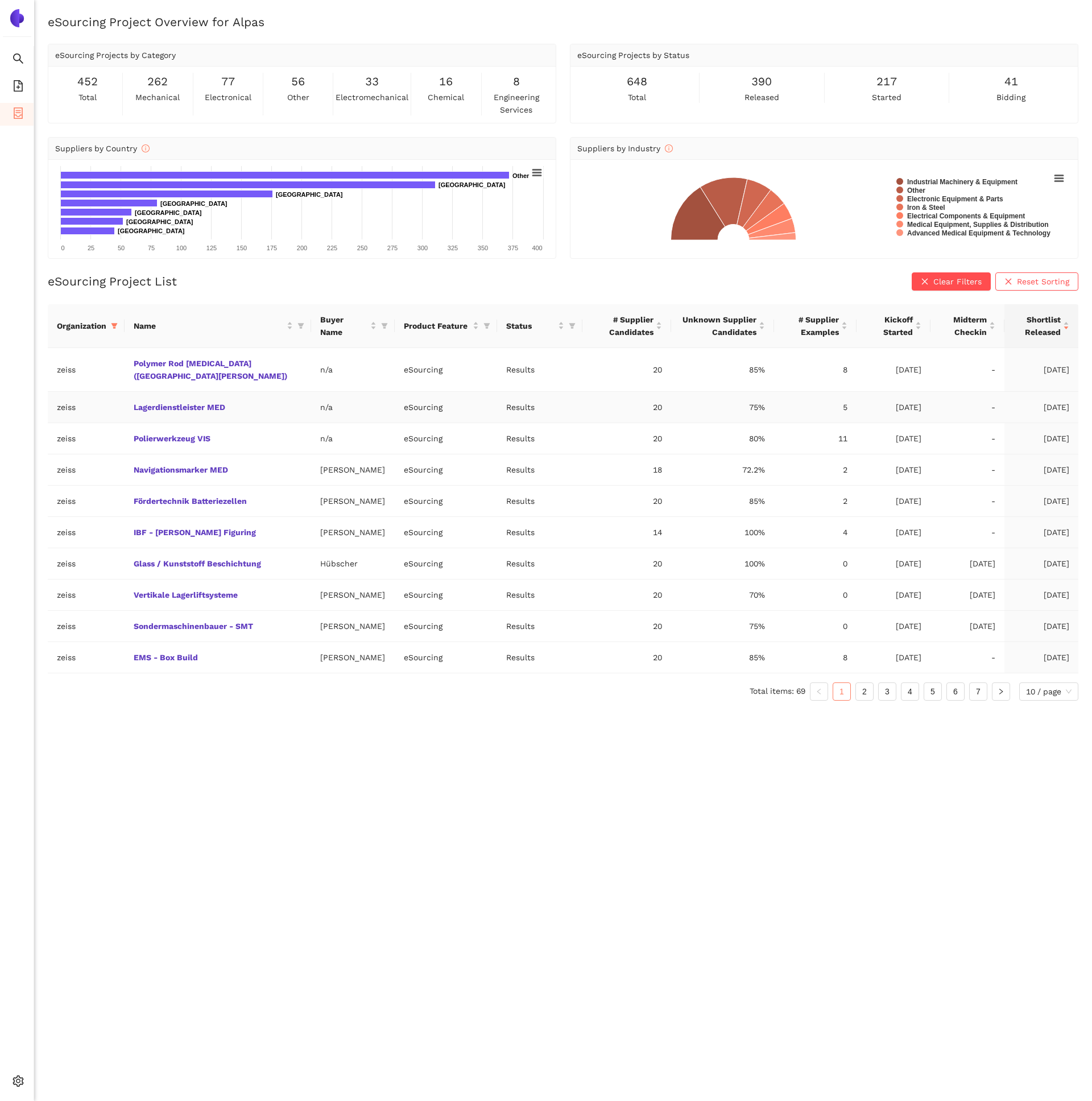  Describe the element at coordinates (332, 248) in the screenshot. I see `text: 225` at that location.